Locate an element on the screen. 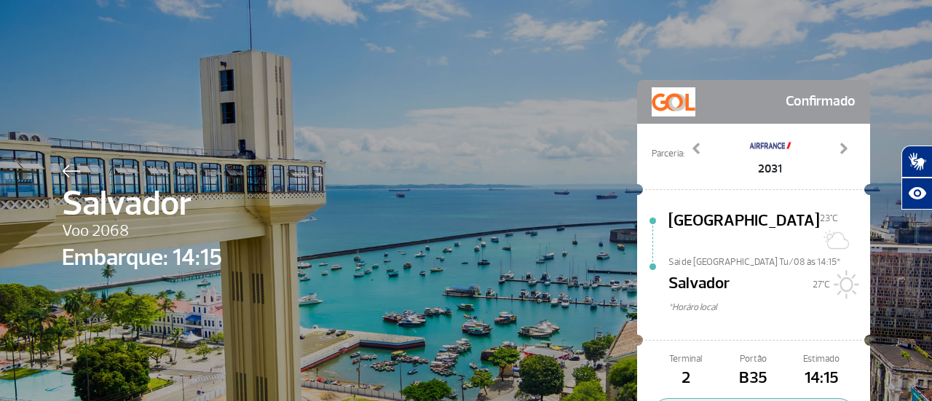 The width and height of the screenshot is (932, 401). img: Sol com muitas nuvens is located at coordinates (834, 240).